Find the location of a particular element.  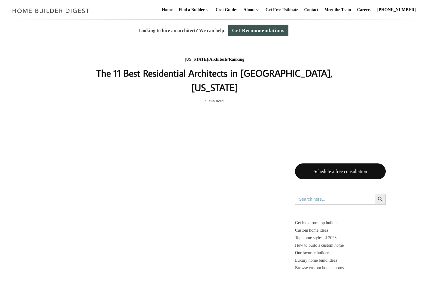

a: Careers is located at coordinates (364, 10).